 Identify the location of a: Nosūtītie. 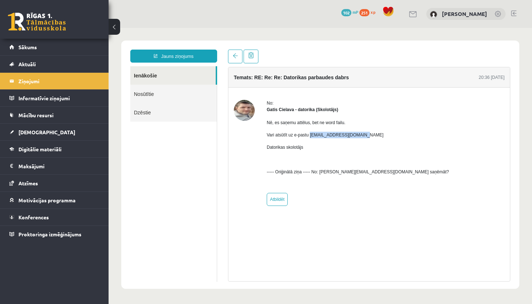
(65, 66).